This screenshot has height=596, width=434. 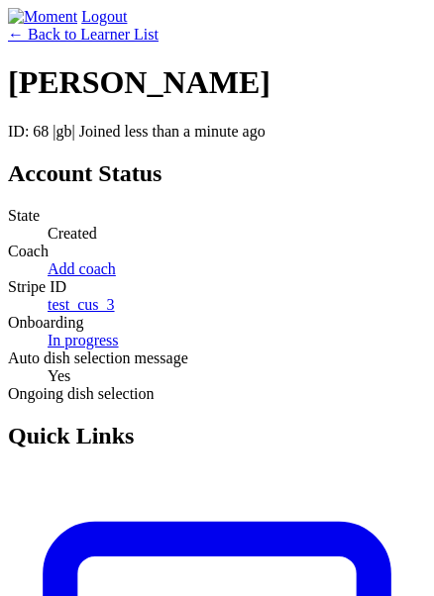 What do you see at coordinates (217, 287) in the screenshot?
I see `dt: Stripe ID` at bounding box center [217, 287].